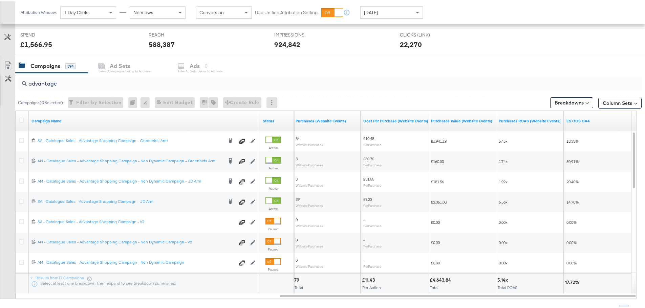  I want to click on span: 18.33%, so click(572, 140).